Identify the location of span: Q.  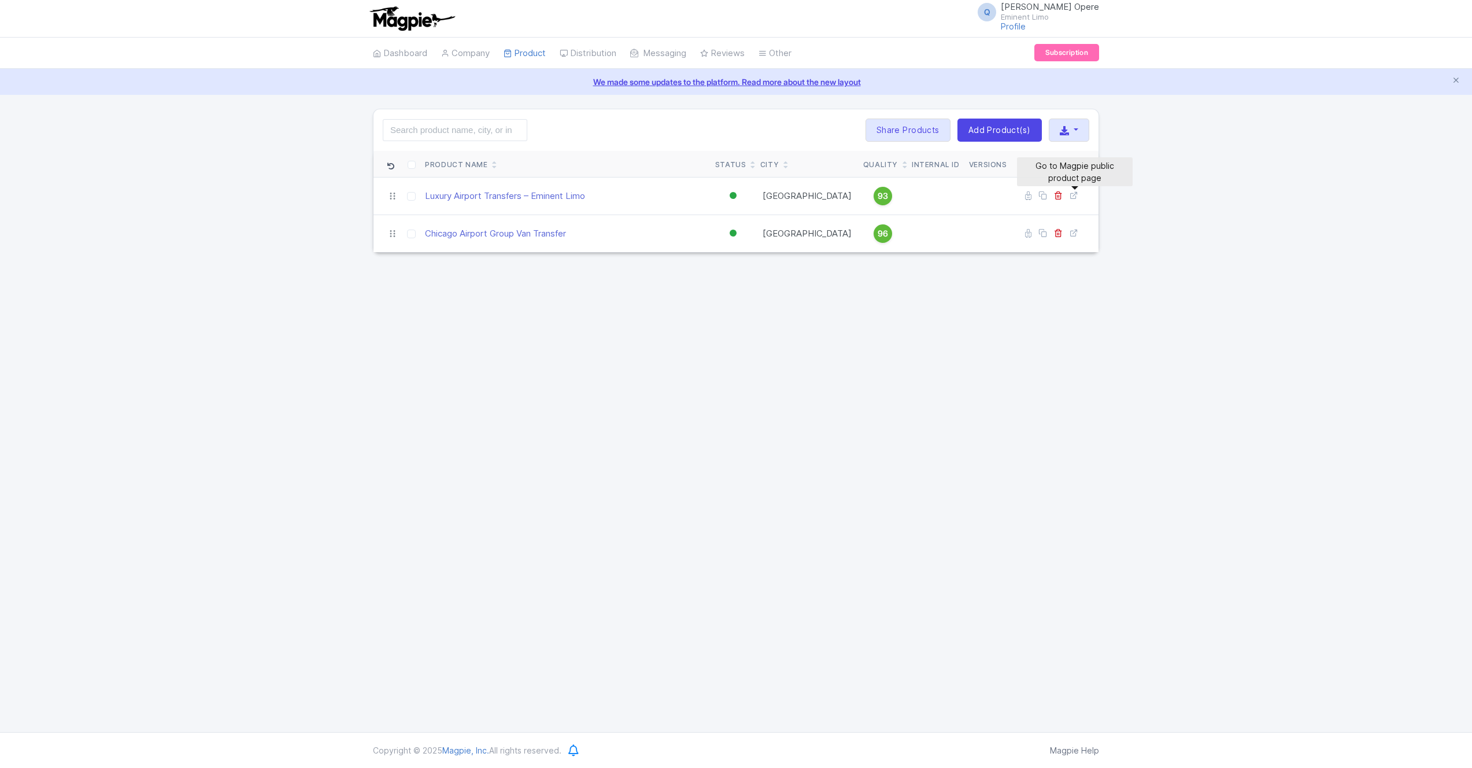
(987, 12).